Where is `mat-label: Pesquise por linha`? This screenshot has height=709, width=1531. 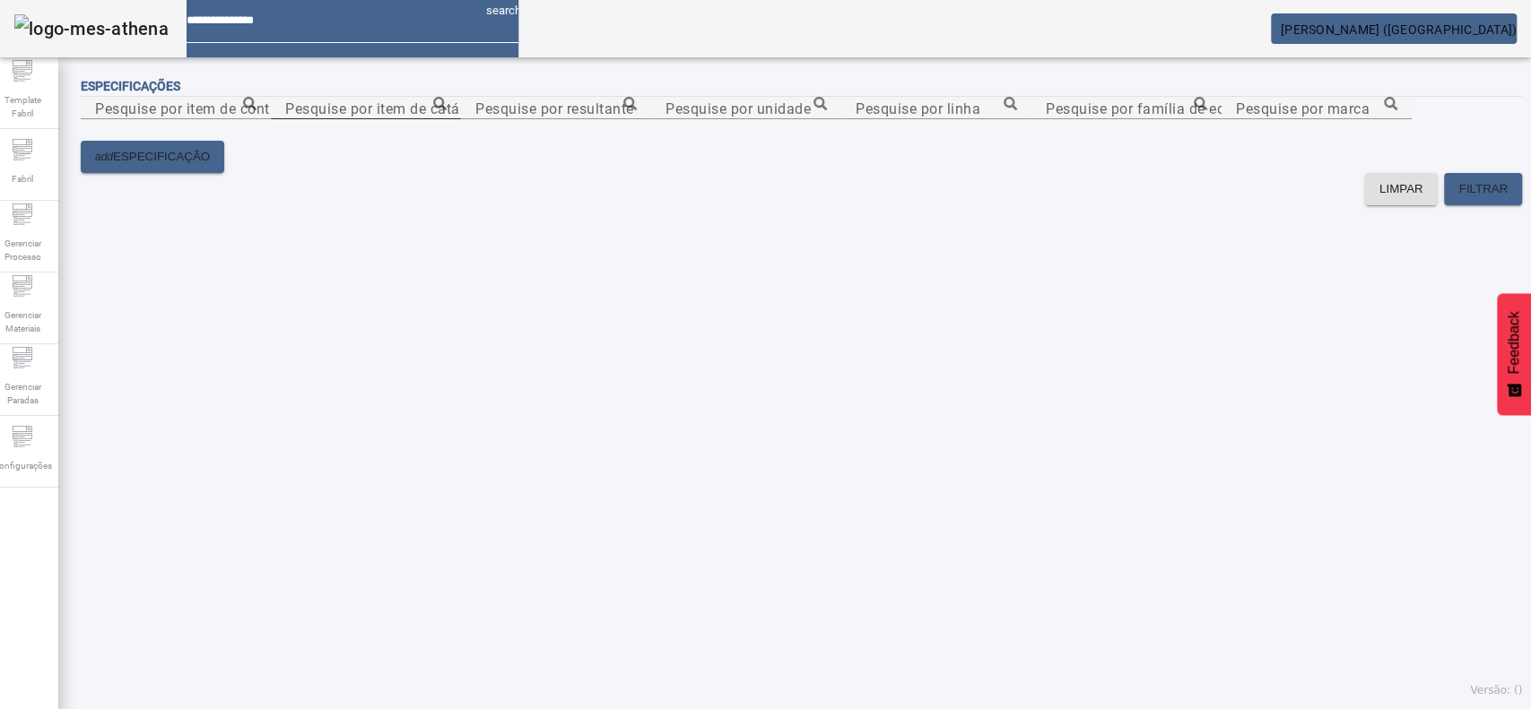
mat-label: Pesquise por linha is located at coordinates (917, 108).